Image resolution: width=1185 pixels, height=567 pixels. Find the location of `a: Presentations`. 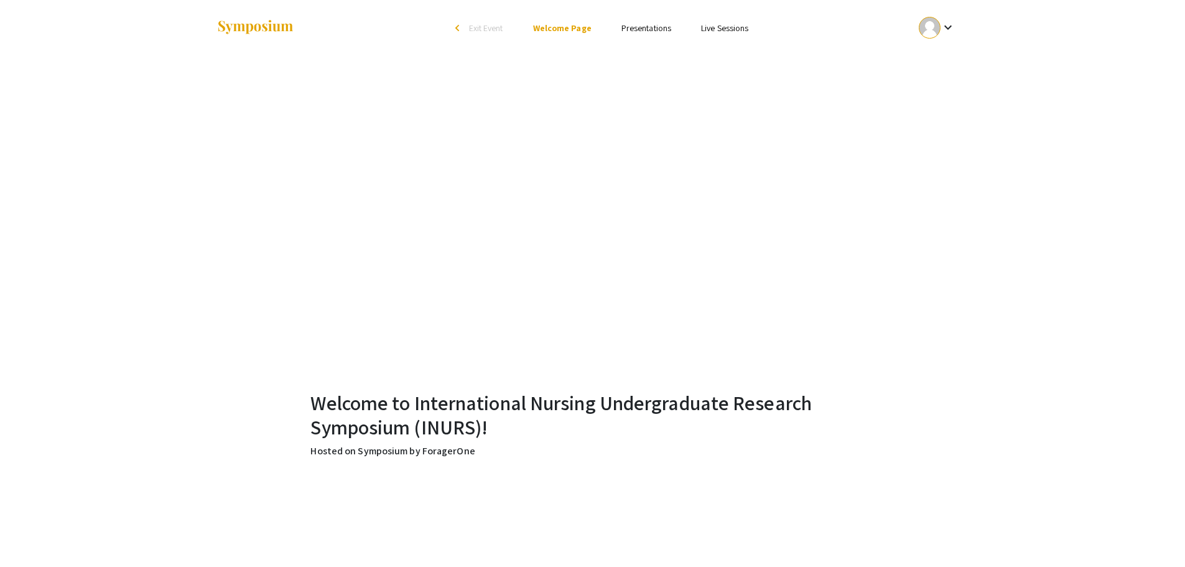

a: Presentations is located at coordinates (646, 28).